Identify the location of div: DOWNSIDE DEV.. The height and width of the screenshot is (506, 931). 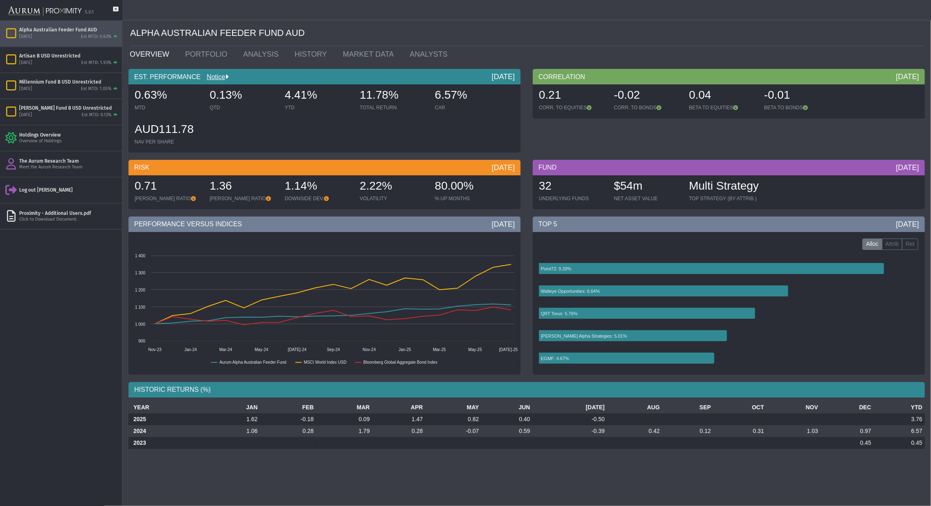
(318, 199).